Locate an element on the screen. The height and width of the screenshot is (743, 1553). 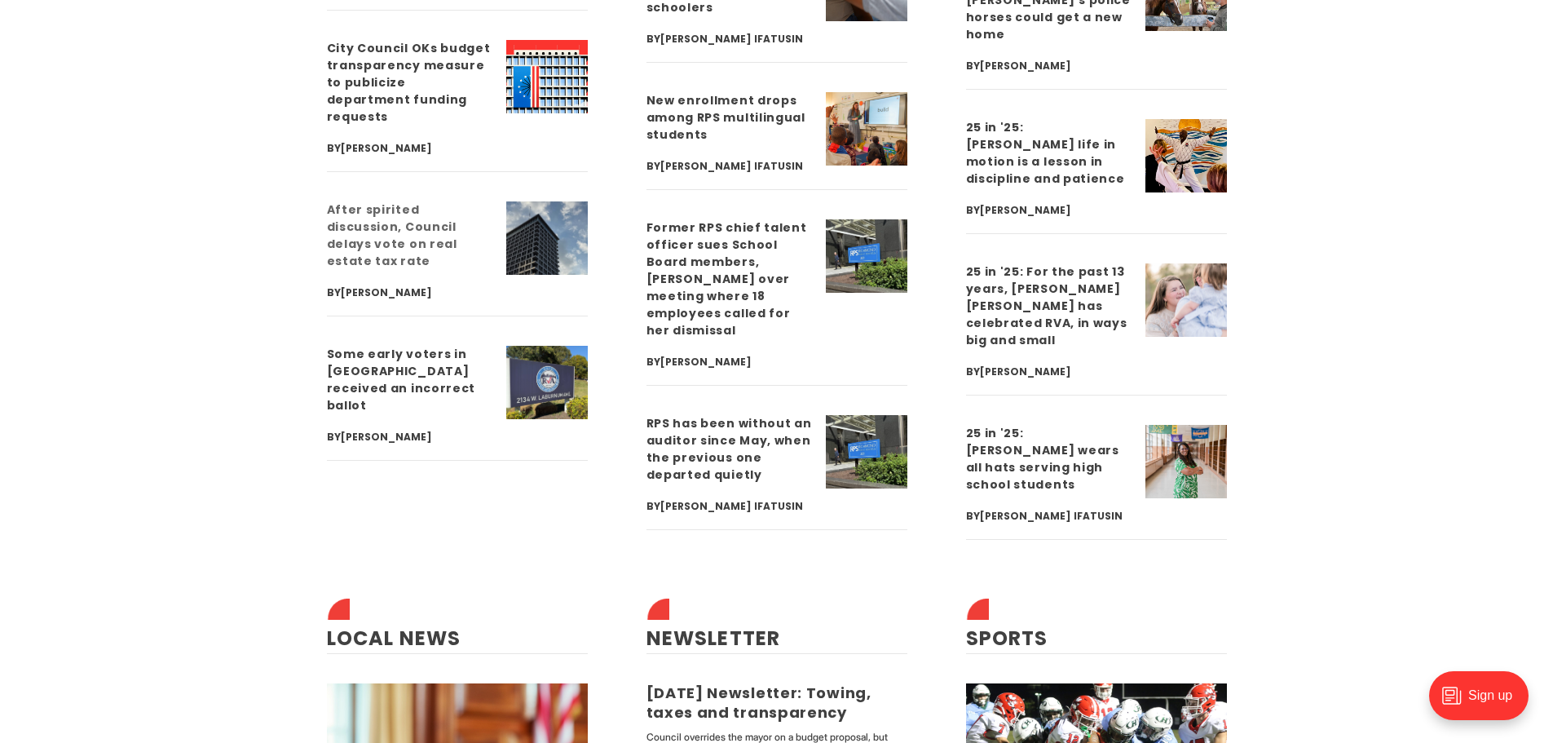
a: New enrollment drops among RPS multilingual students is located at coordinates (725, 117).